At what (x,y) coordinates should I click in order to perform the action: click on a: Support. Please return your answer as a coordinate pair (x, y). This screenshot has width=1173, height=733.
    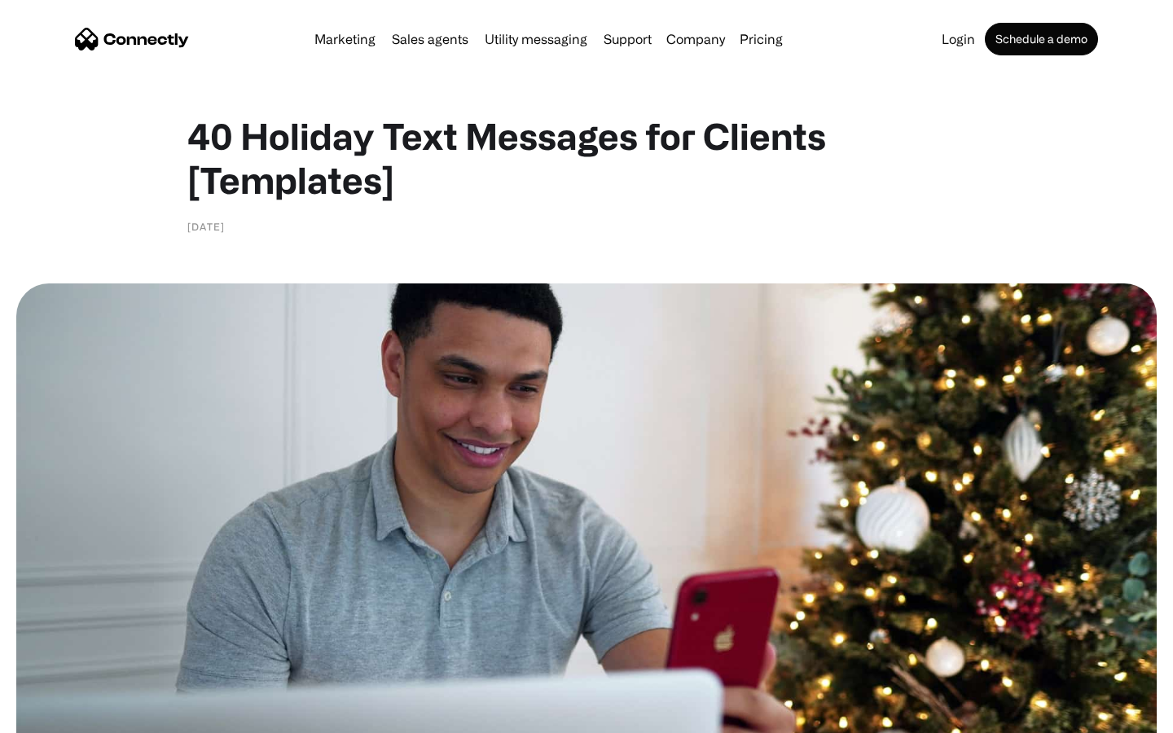
    Looking at the image, I should click on (627, 39).